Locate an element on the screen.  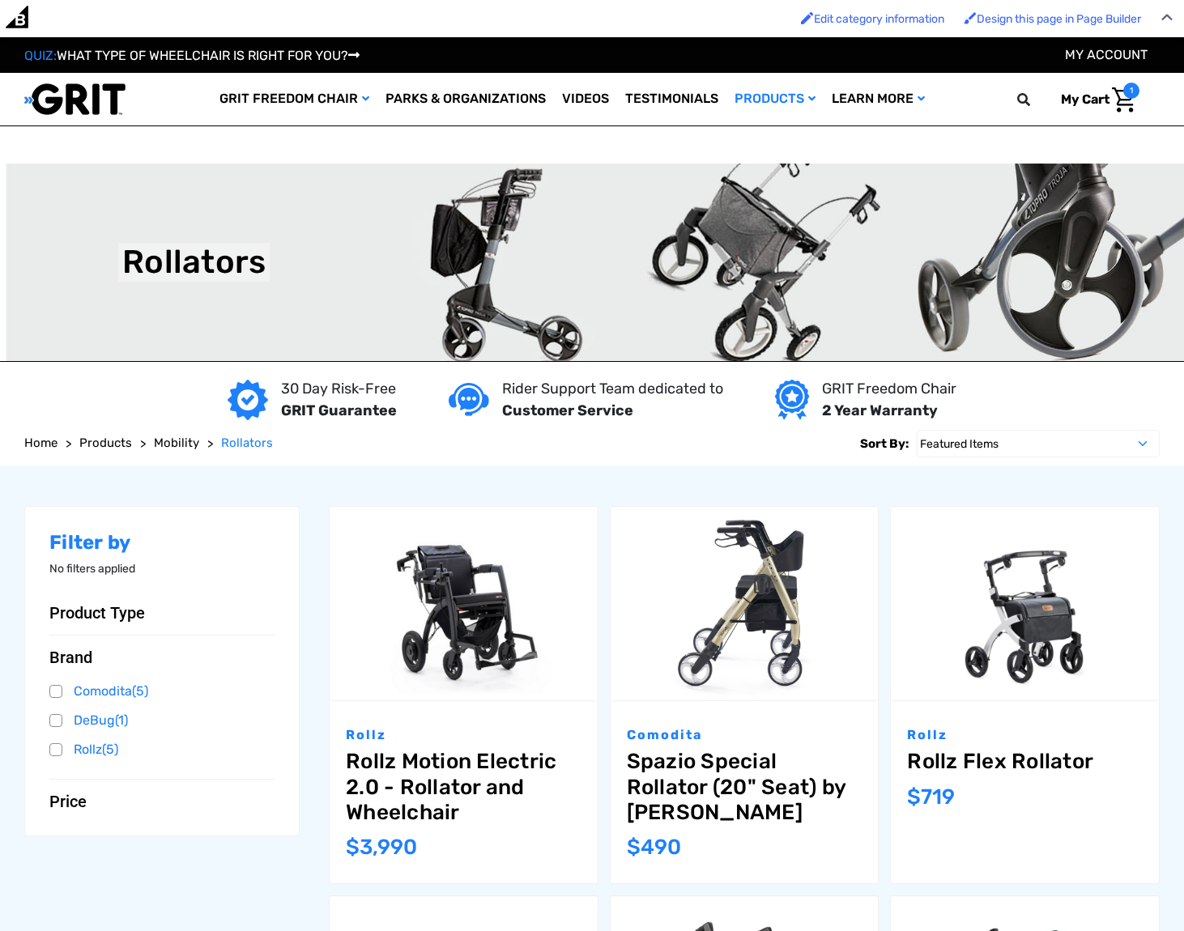
span: Home is located at coordinates (40, 443).